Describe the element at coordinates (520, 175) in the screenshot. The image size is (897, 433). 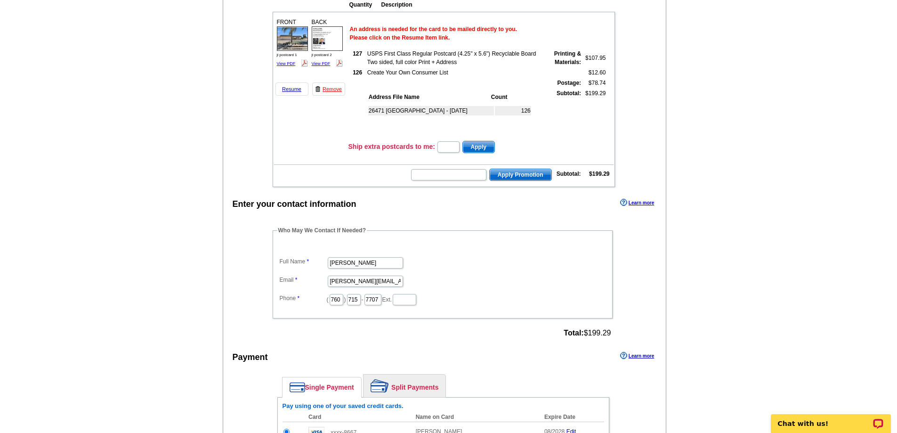
I see `button: Apply Promotion` at that location.